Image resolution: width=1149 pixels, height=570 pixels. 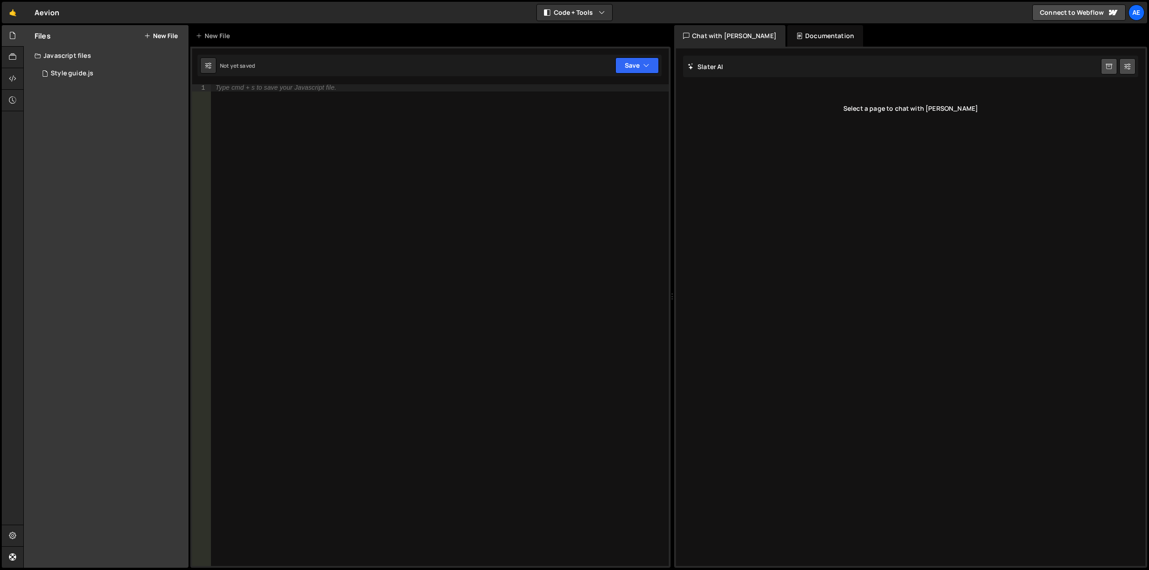 What do you see at coordinates (201, 88) in the screenshot?
I see `div: 1` at bounding box center [201, 88].